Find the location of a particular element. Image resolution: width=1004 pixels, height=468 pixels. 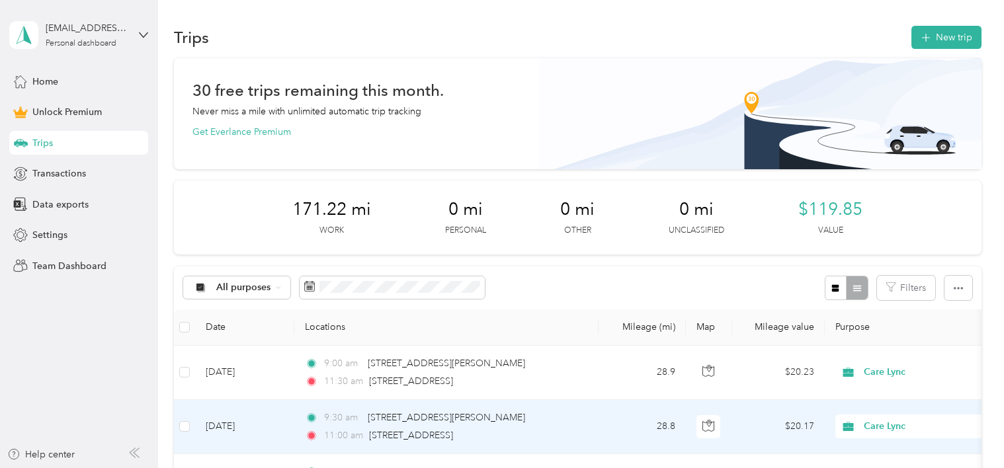

td: 28.8 is located at coordinates (642, 427).